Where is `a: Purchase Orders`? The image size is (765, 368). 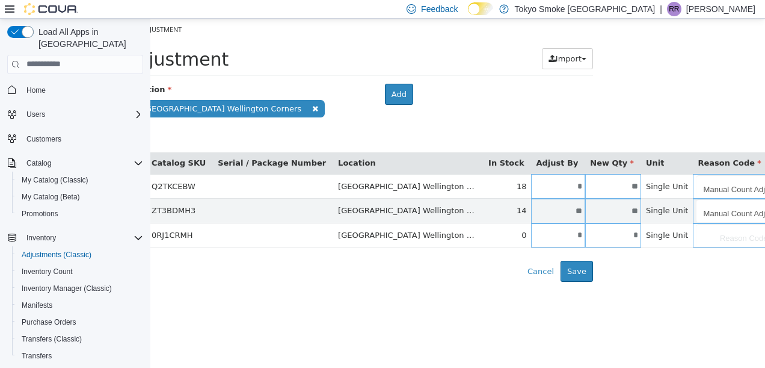 a: Purchase Orders is located at coordinates (49, 322).